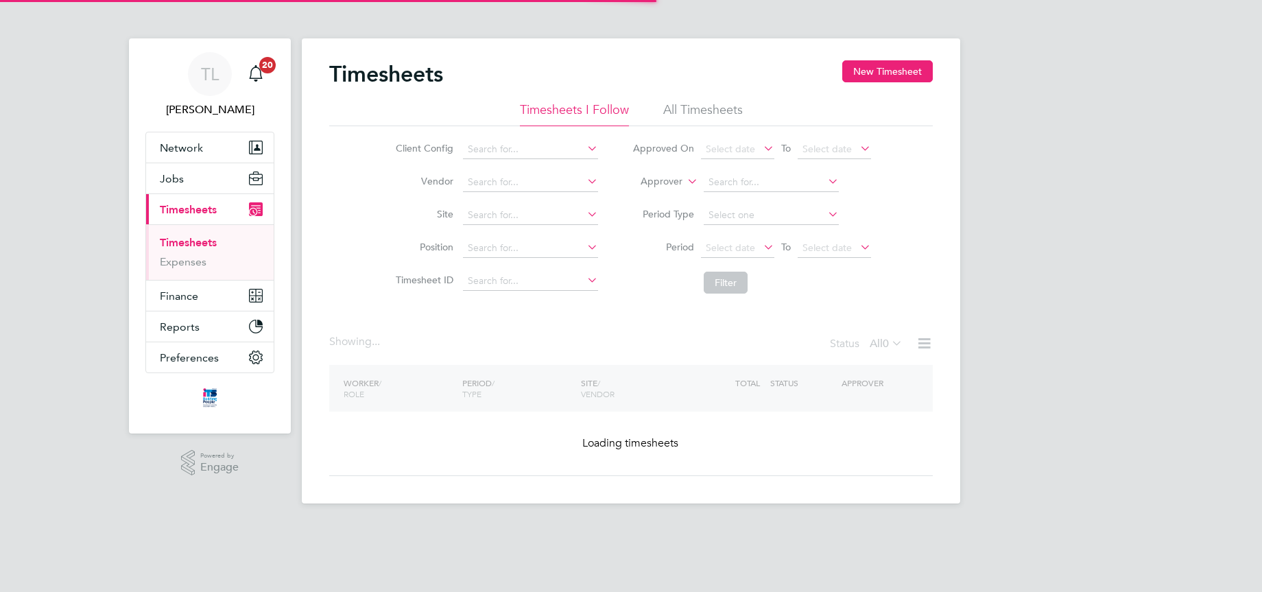 The width and height of the screenshot is (1262, 592). What do you see at coordinates (210, 357) in the screenshot?
I see `button: Preferences` at bounding box center [210, 357].